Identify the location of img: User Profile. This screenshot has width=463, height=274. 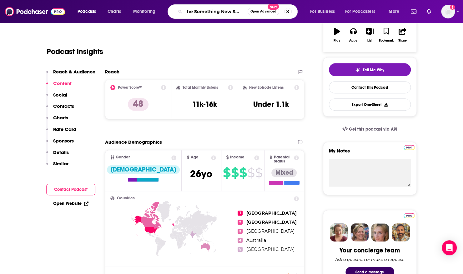
(448, 12).